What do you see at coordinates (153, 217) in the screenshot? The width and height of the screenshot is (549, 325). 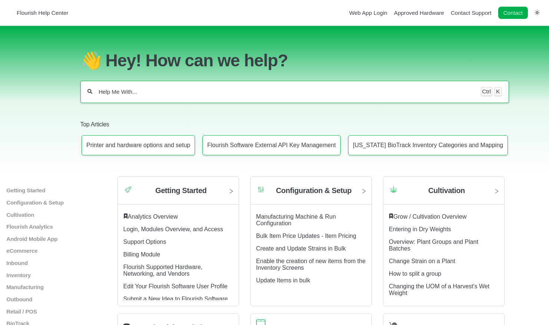 I see `a: Analytics Overview article` at bounding box center [153, 217].